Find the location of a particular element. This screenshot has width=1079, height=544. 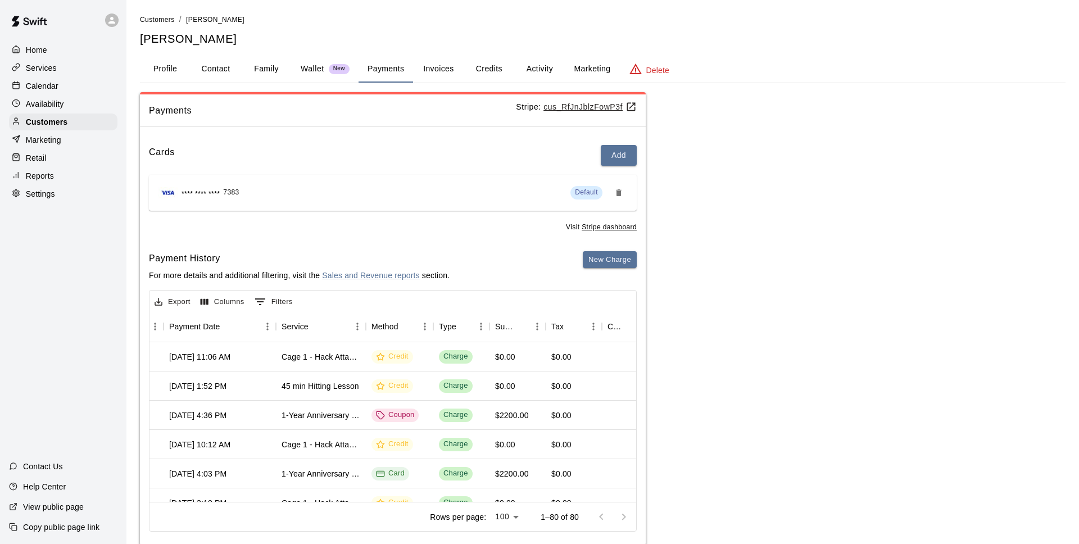

span: Default is located at coordinates (586, 192).